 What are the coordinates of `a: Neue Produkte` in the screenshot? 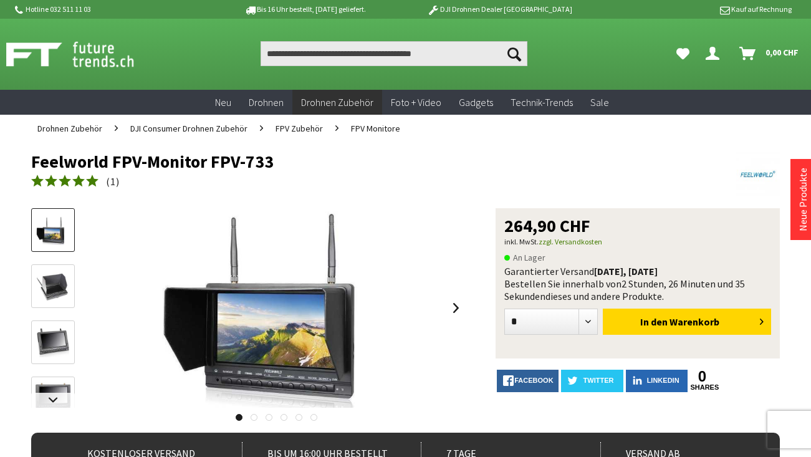 It's located at (803, 200).